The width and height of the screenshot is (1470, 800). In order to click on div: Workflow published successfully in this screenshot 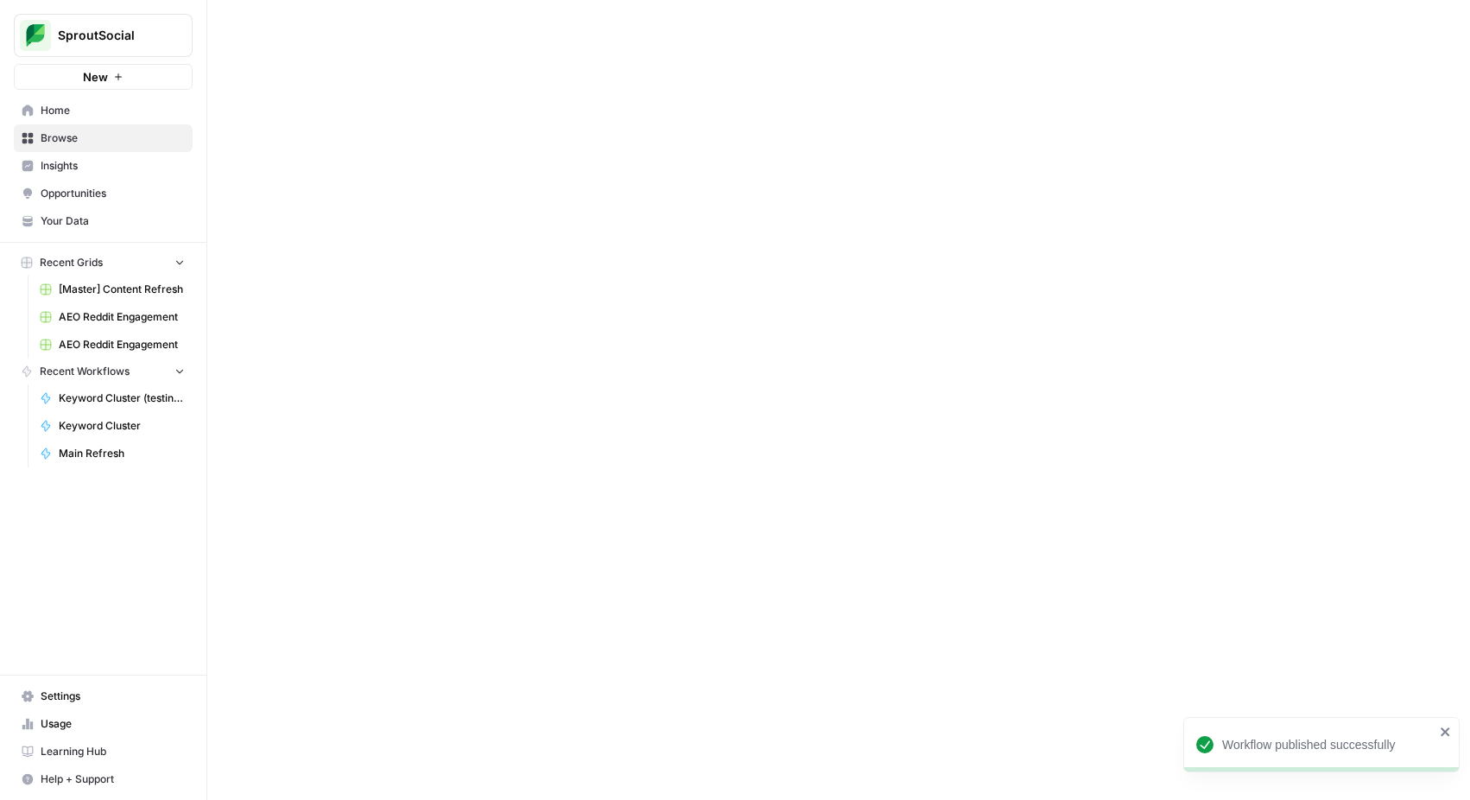, I will do `click(1328, 744)`.